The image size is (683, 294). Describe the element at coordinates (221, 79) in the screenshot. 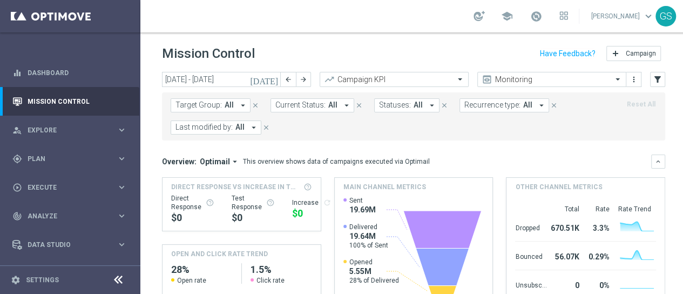

I see `input: Select date range` at that location.